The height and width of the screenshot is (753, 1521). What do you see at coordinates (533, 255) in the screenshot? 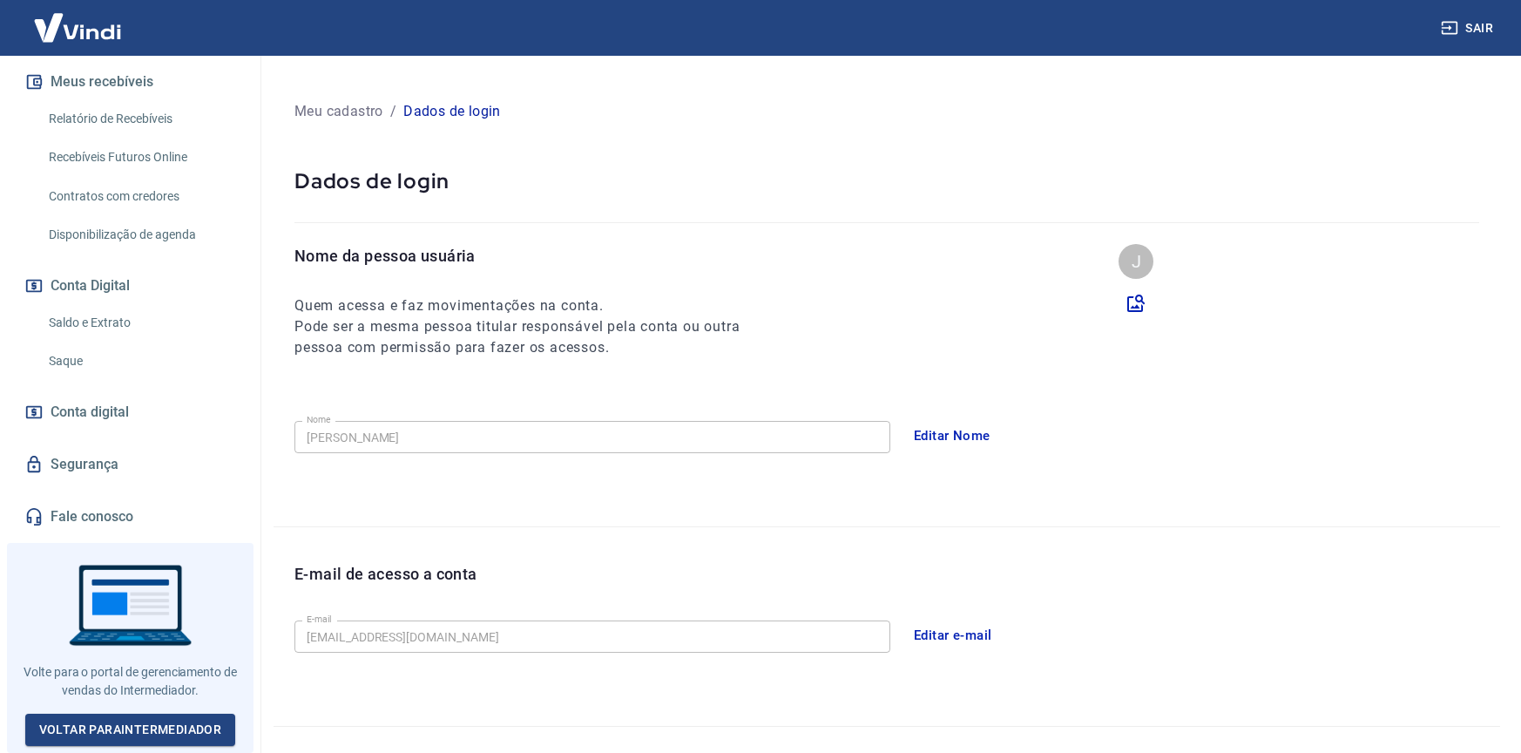
I see `p: Nome da pessoa usuária` at bounding box center [533, 255].